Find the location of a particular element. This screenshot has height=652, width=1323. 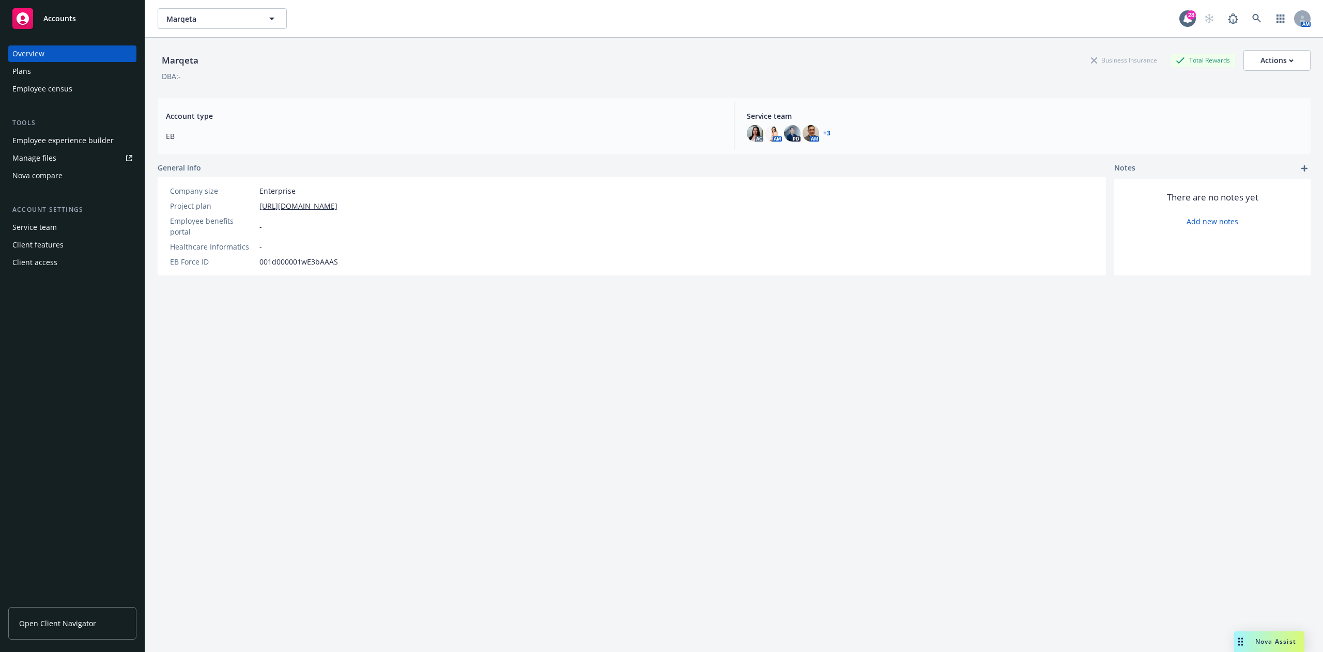

span: Accounts is located at coordinates (59, 19).